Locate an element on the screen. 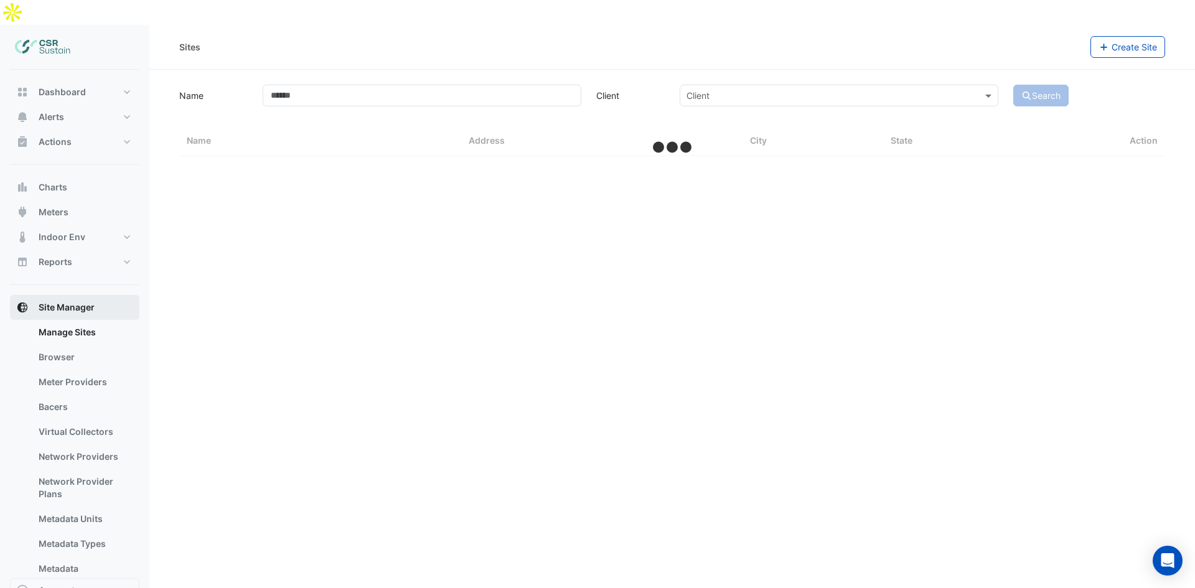 The width and height of the screenshot is (1195, 588). a: Metadata is located at coordinates (84, 569).